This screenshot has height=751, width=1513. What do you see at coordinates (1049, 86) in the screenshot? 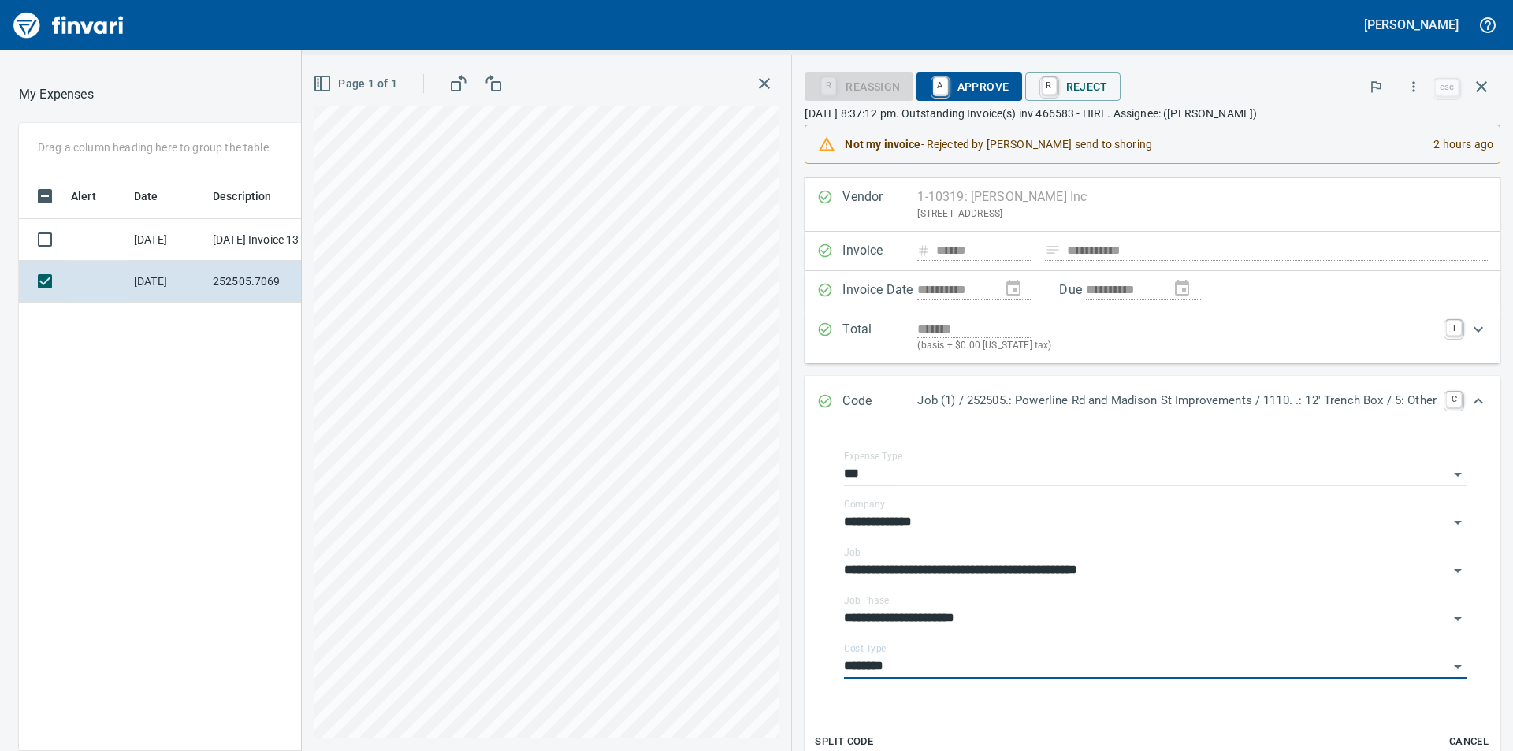
I see `a: R` at bounding box center [1049, 86].